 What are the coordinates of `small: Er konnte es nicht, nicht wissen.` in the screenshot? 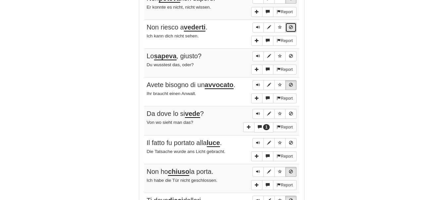 It's located at (179, 7).